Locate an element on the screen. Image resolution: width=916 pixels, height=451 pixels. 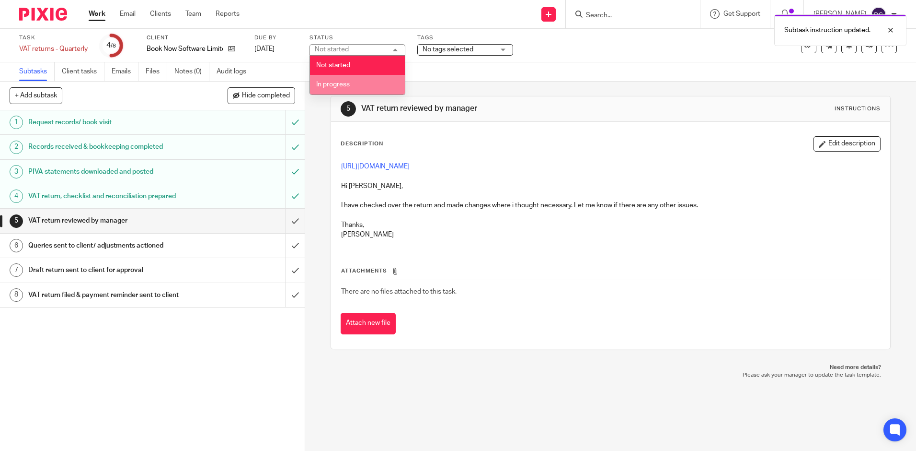
button: + Add subtask is located at coordinates (36, 95).